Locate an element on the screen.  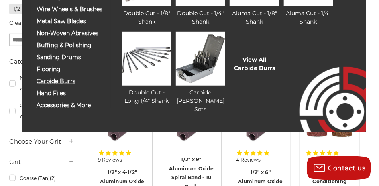
img: Double Cut - Long 1/4" Shank is located at coordinates (146, 59).